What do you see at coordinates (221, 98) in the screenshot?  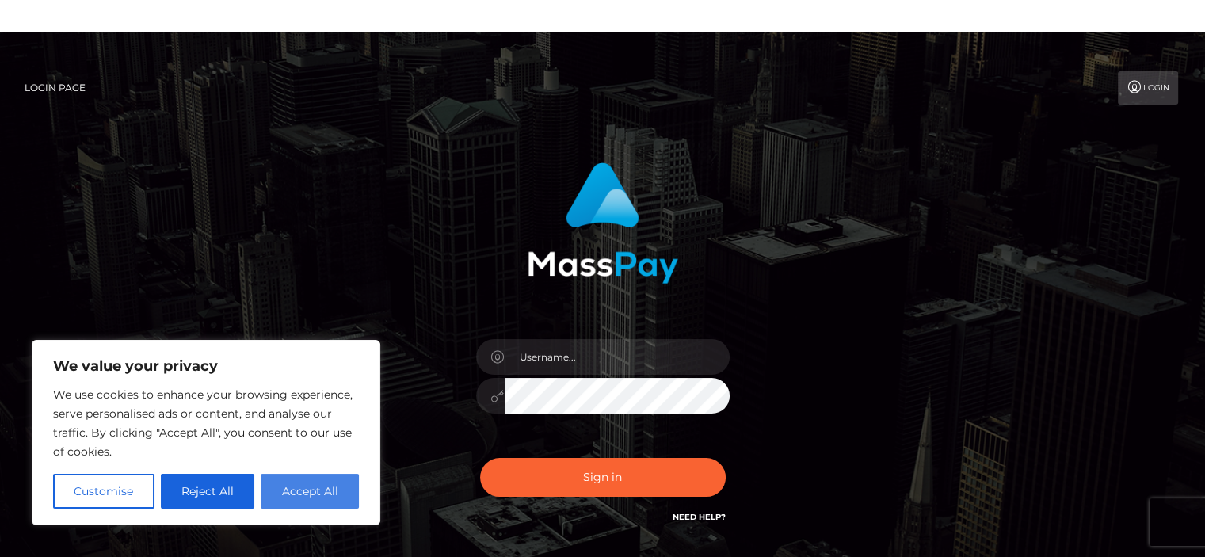 I see `div: Keywords by Traffic` at bounding box center [221, 98].